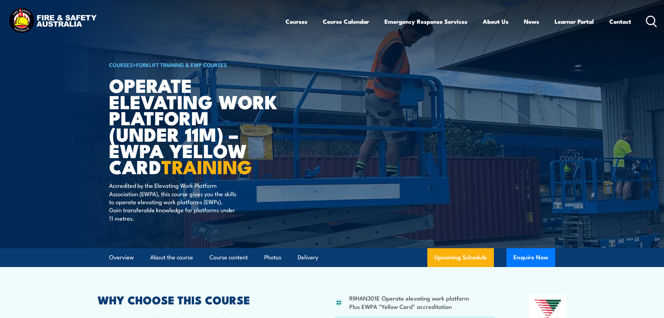  Describe the element at coordinates (531, 257) in the screenshot. I see `button: Enquire Now` at that location.